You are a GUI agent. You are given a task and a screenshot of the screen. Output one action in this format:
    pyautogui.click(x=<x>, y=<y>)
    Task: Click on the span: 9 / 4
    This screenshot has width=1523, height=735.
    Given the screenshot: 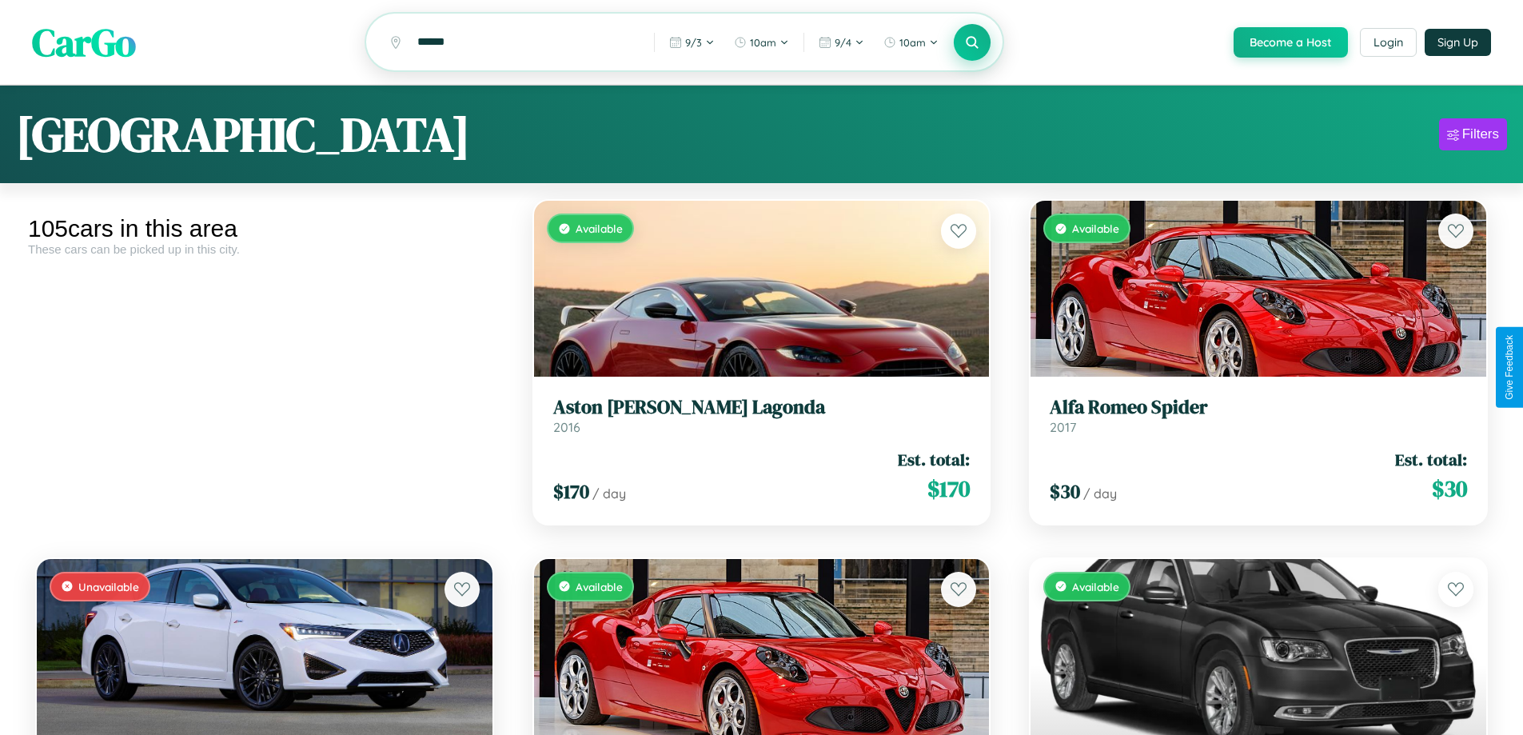 What is the action you would take?
    pyautogui.click(x=843, y=42)
    